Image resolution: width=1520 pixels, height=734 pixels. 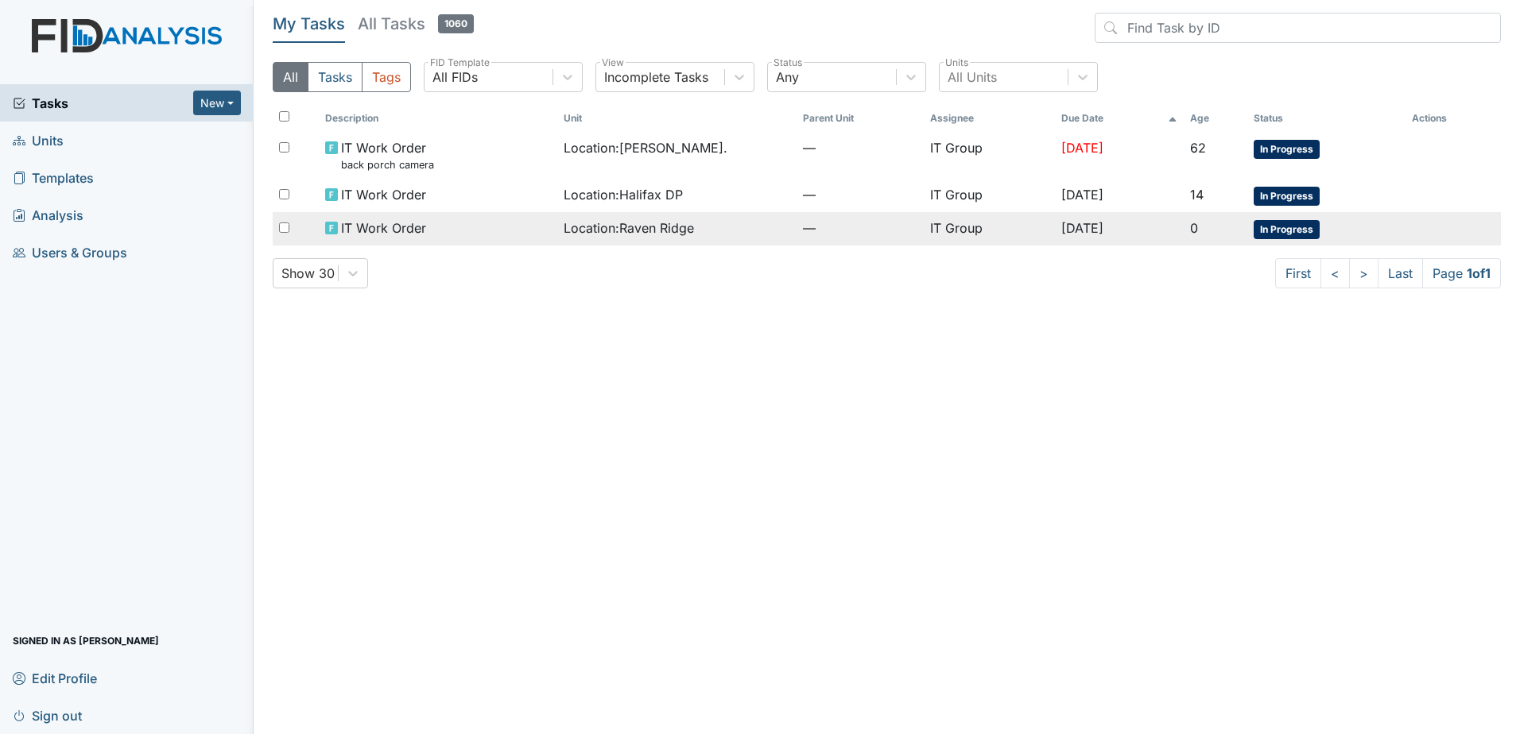 I want to click on span: 1060, so click(x=455, y=24).